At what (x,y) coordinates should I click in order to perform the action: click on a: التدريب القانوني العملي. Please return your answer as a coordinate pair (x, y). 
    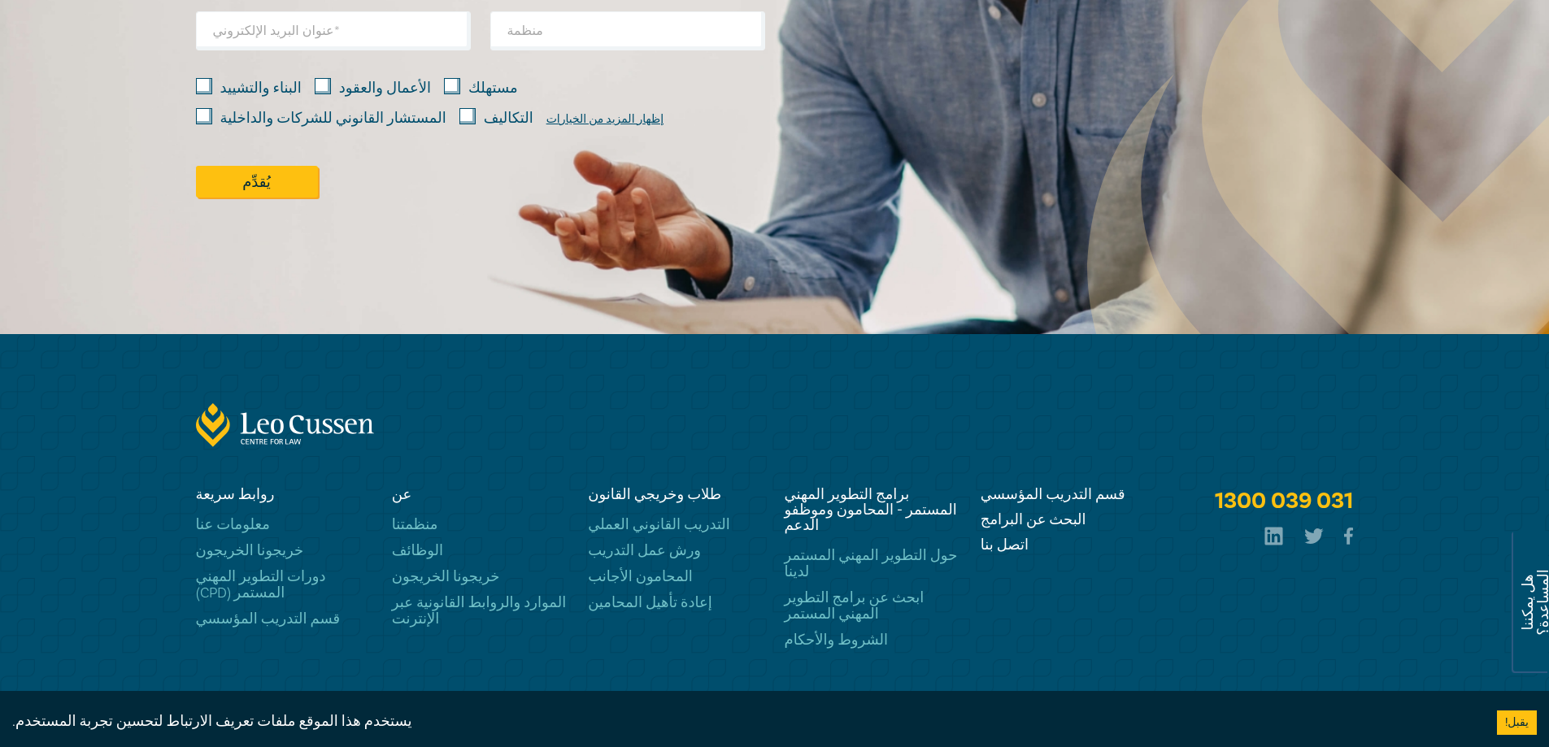
    Looking at the image, I should click on (676, 525).